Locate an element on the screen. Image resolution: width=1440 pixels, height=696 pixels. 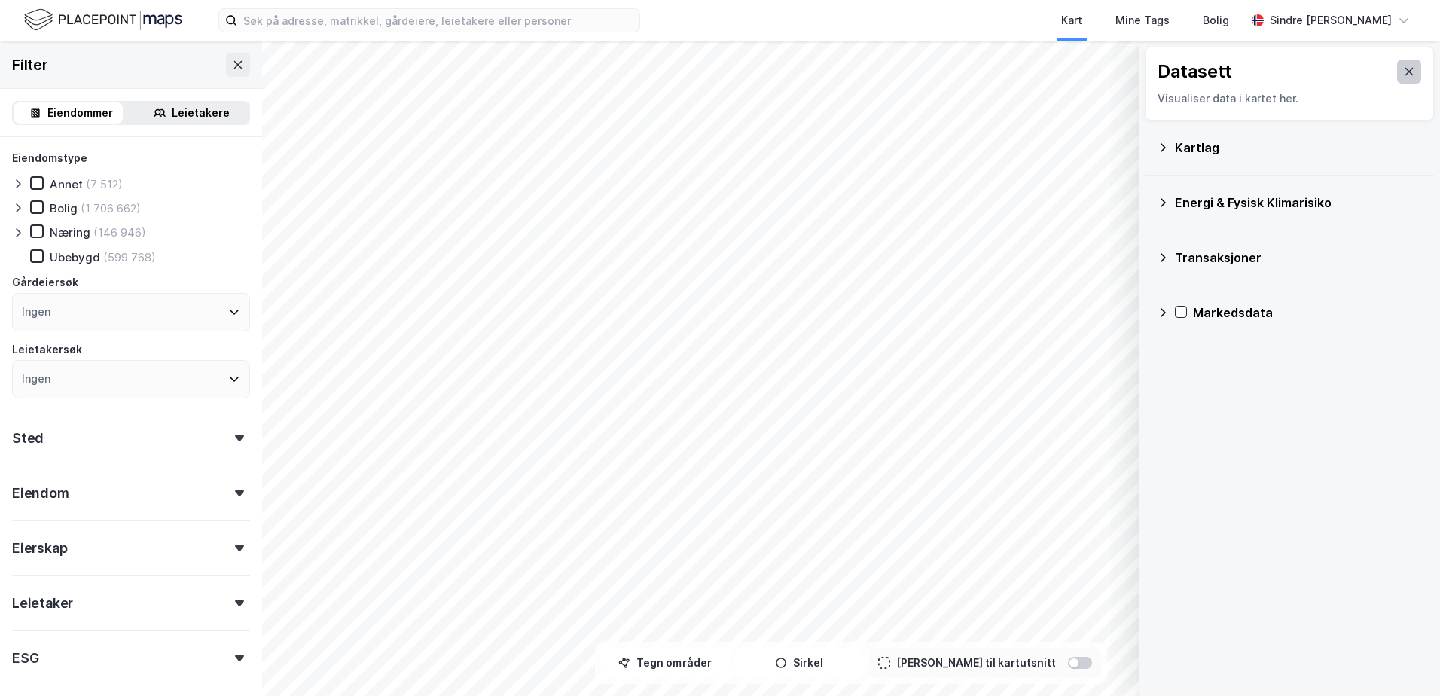
div: Eiendomstype is located at coordinates (50, 158).